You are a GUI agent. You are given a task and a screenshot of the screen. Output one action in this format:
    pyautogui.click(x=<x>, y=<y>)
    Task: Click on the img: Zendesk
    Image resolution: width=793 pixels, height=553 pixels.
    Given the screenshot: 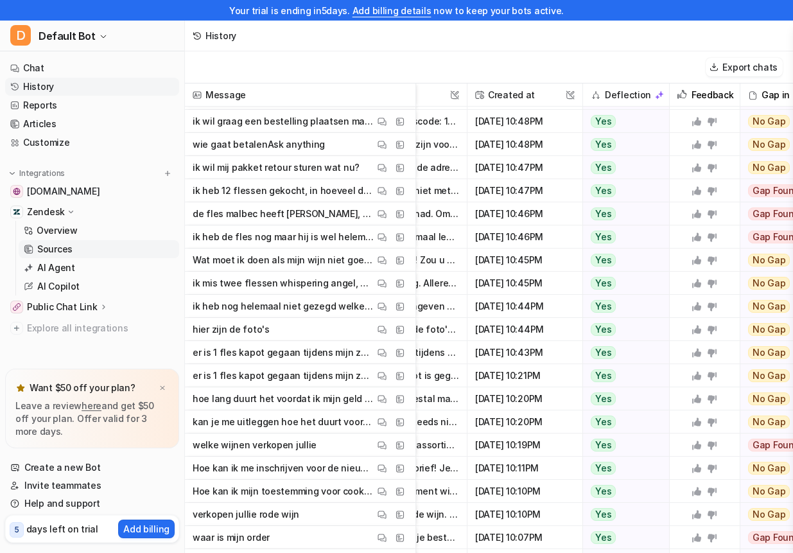 What is the action you would take?
    pyautogui.click(x=17, y=212)
    